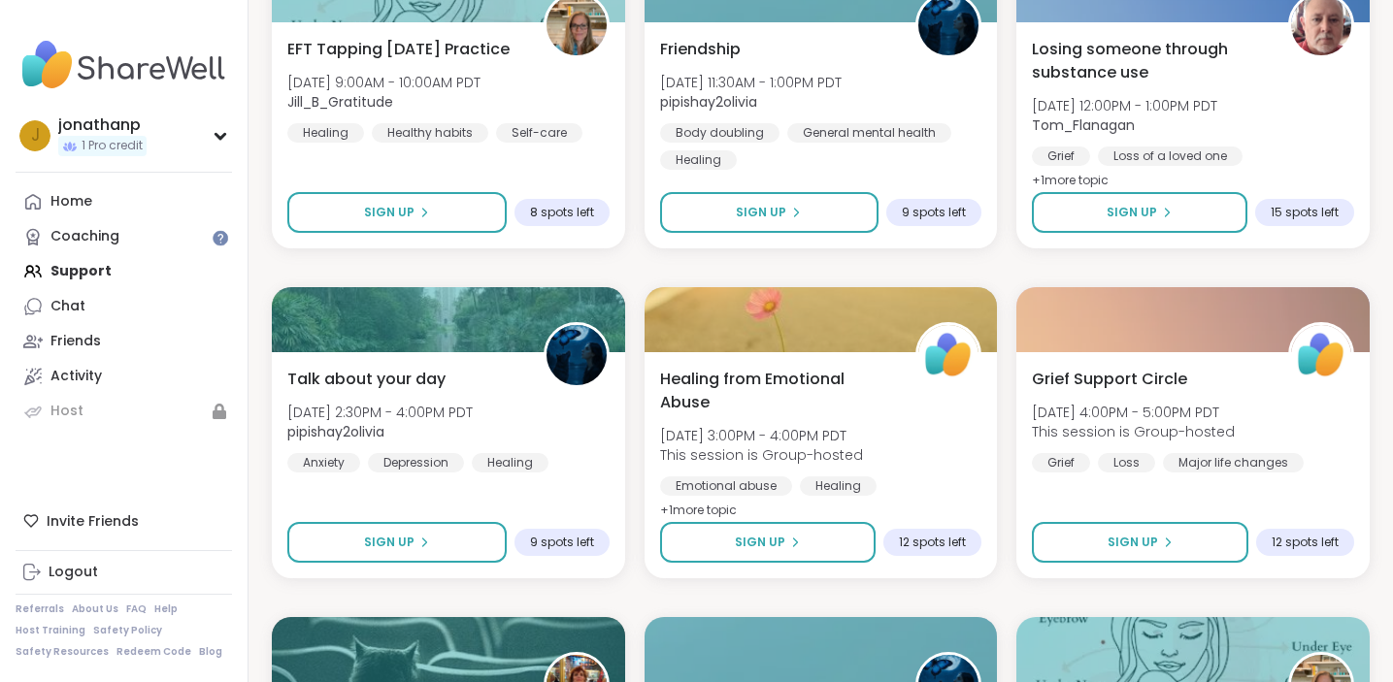 This screenshot has width=1393, height=682. Describe the element at coordinates (1083, 125) in the screenshot. I see `b: Tom_Flanagan` at that location.